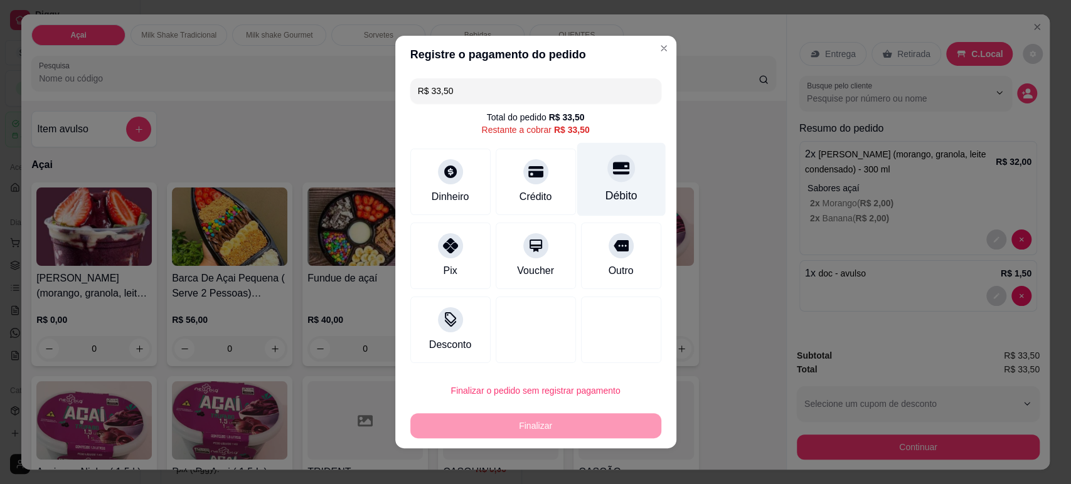  Describe the element at coordinates (536, 91) in the screenshot. I see `input: Ex.: hambúrguer de cordeiro` at that location.